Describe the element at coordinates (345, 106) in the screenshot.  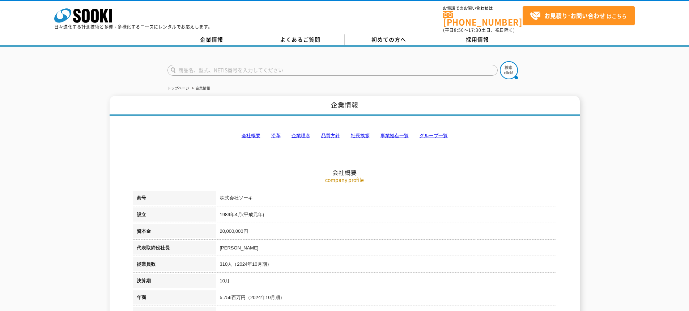
I see `h1: 企業情報` at that location.